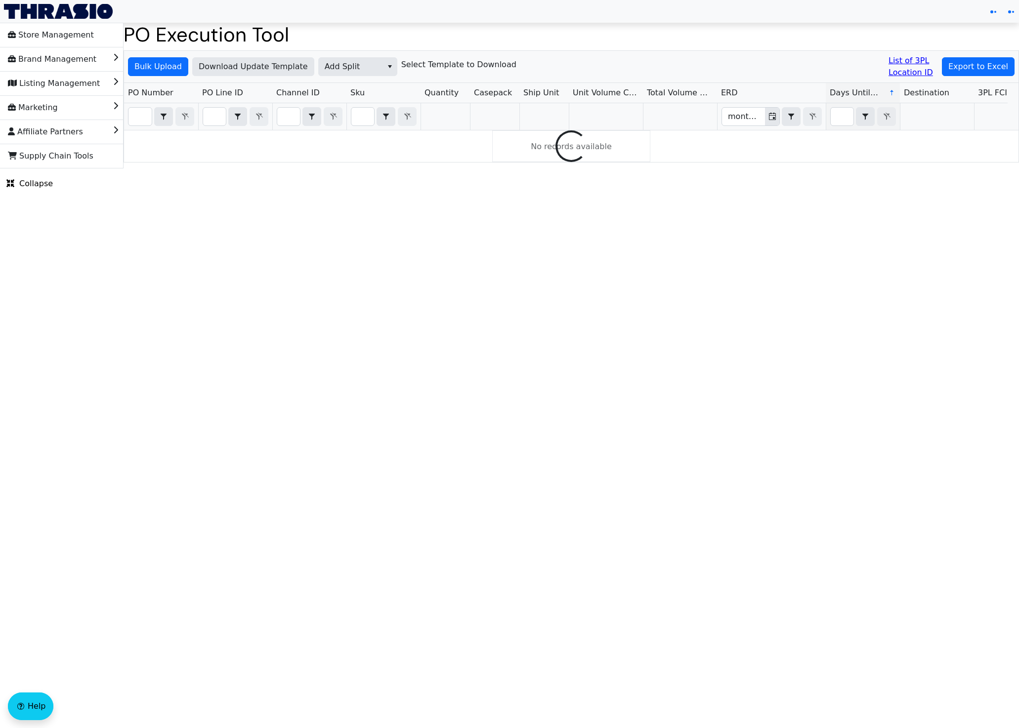 This screenshot has width=1019, height=728. What do you see at coordinates (58, 11) in the screenshot?
I see `img: Thrasio Logo` at bounding box center [58, 11].